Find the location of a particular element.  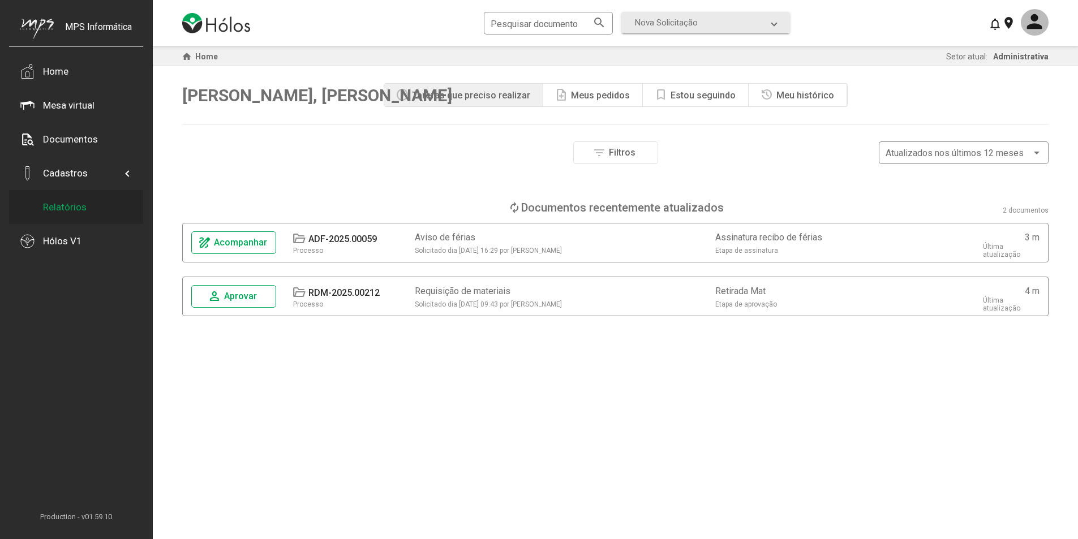

div: 4 m is located at coordinates (1032, 291).